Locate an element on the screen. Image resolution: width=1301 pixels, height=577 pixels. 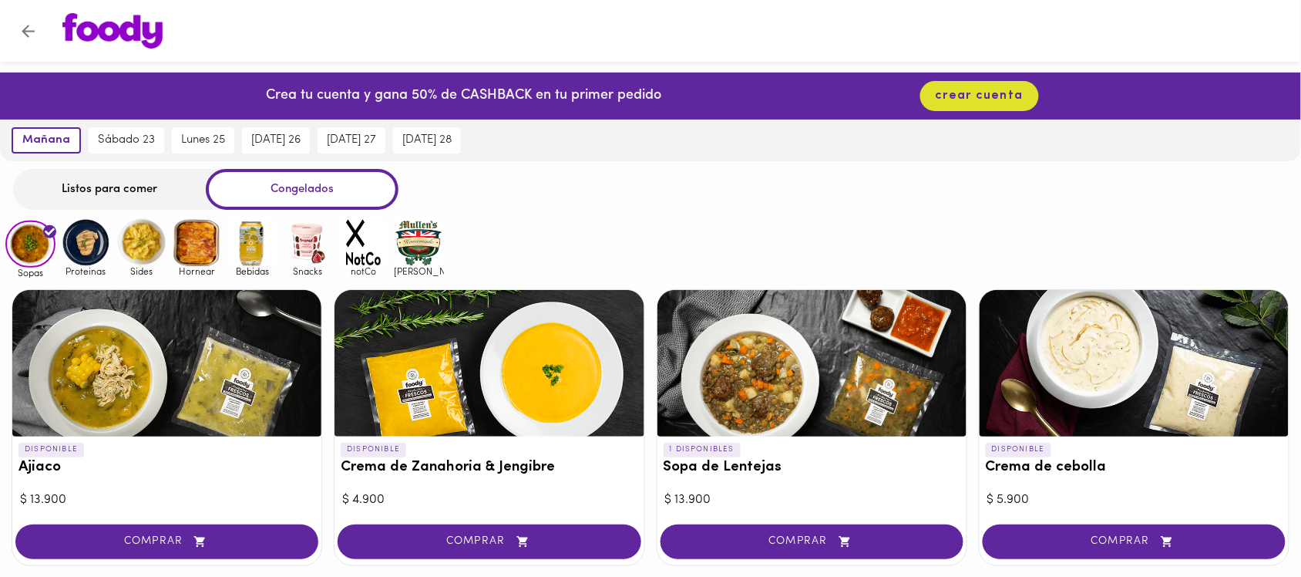
div: Crema de Zanahoria & Jengibre is located at coordinates (489, 363).